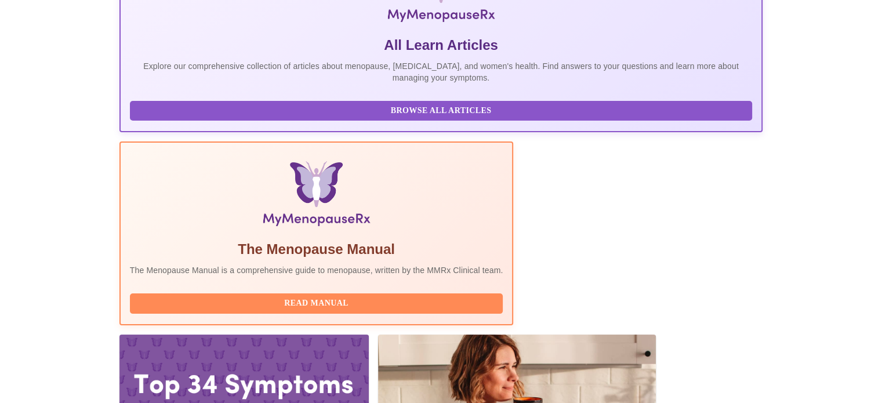 This screenshot has height=403, width=882. Describe the element at coordinates (316, 303) in the screenshot. I see `button: Read Manual` at that location.